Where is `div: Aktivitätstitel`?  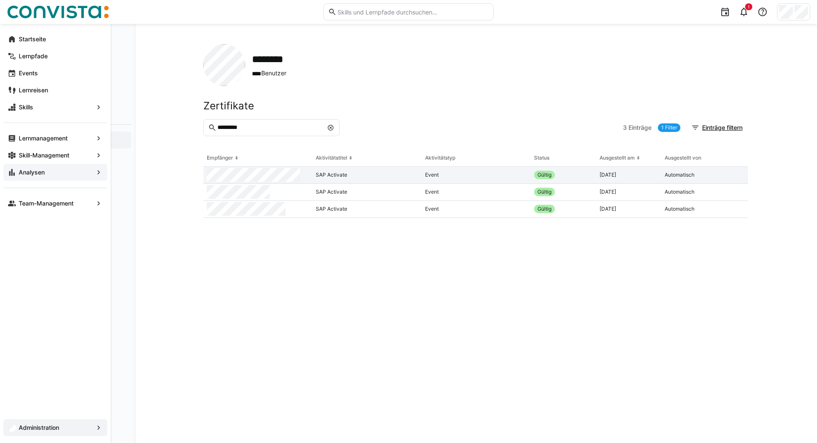 div: Aktivitätstitel is located at coordinates (332, 158).